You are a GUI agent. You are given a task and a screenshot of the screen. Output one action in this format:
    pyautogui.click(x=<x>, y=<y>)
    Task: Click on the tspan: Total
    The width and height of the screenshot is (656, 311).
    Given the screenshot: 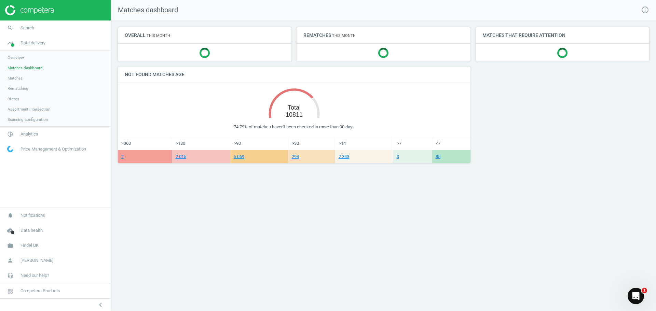 What is the action you would take?
    pyautogui.click(x=294, y=108)
    